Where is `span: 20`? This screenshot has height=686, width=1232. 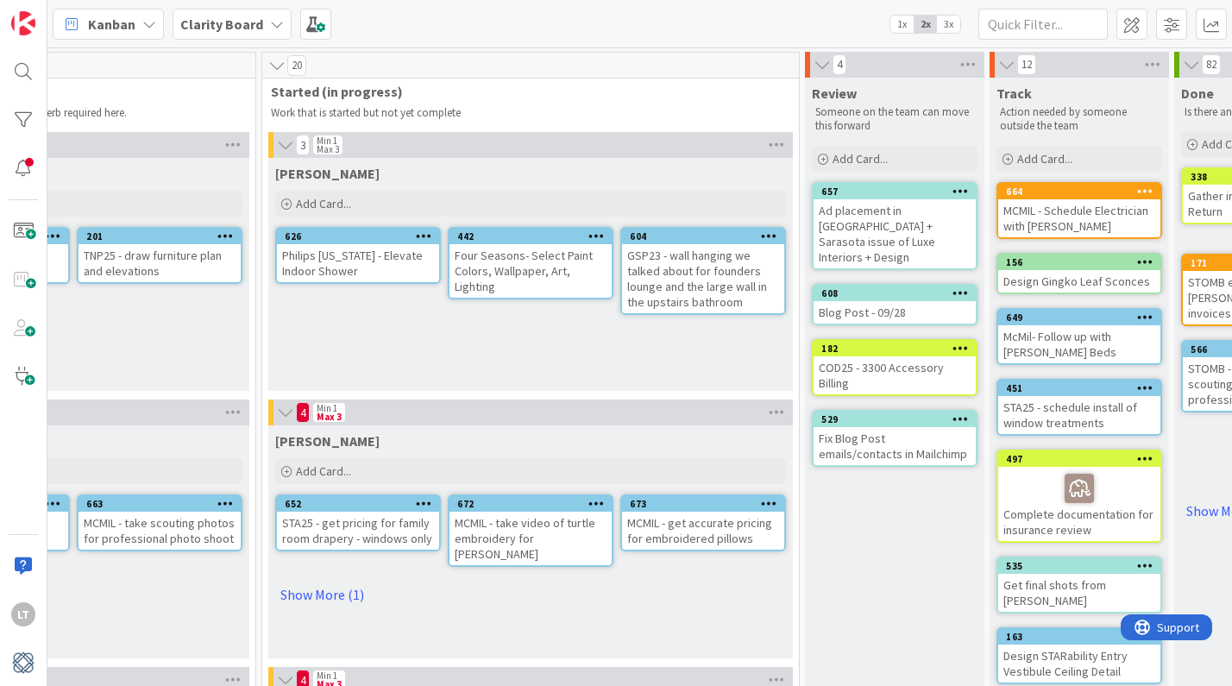 span: 20 is located at coordinates (297, 66).